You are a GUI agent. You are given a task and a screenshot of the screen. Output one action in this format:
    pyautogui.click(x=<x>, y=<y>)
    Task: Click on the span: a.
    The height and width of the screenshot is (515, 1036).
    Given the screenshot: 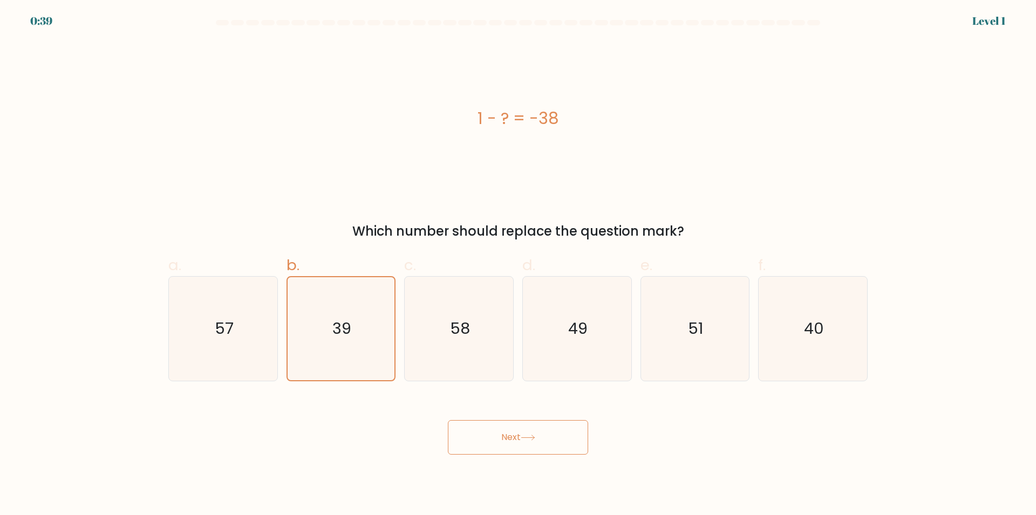 What is the action you would take?
    pyautogui.click(x=175, y=265)
    